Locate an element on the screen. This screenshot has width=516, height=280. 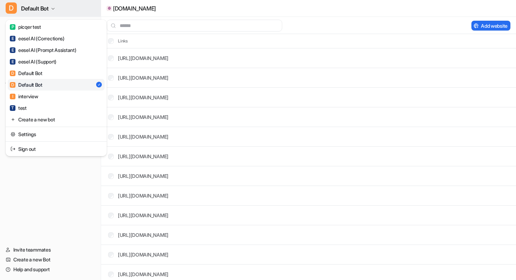
a: Settings is located at coordinates (56, 134).